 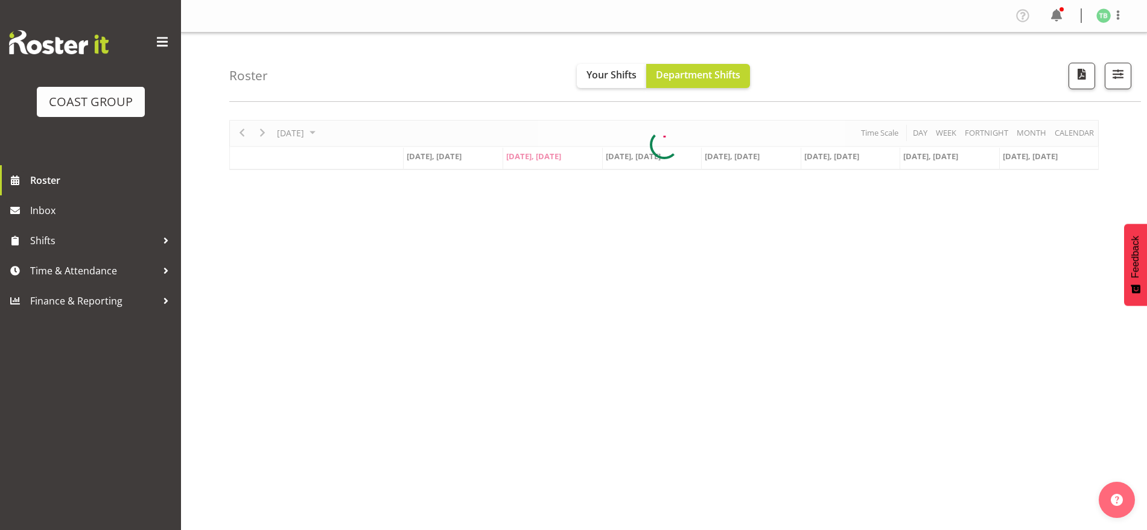 I want to click on img: help-xxl-2.png, so click(x=1117, y=500).